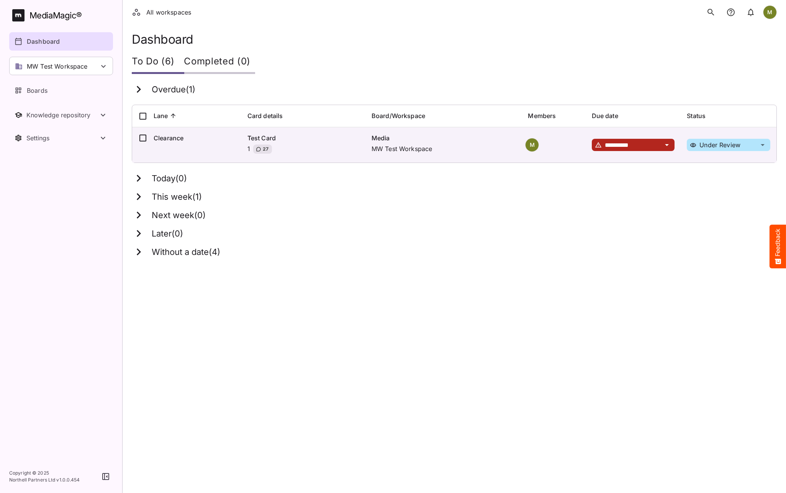  I want to click on a: MediaMagic®, so click(62, 15).